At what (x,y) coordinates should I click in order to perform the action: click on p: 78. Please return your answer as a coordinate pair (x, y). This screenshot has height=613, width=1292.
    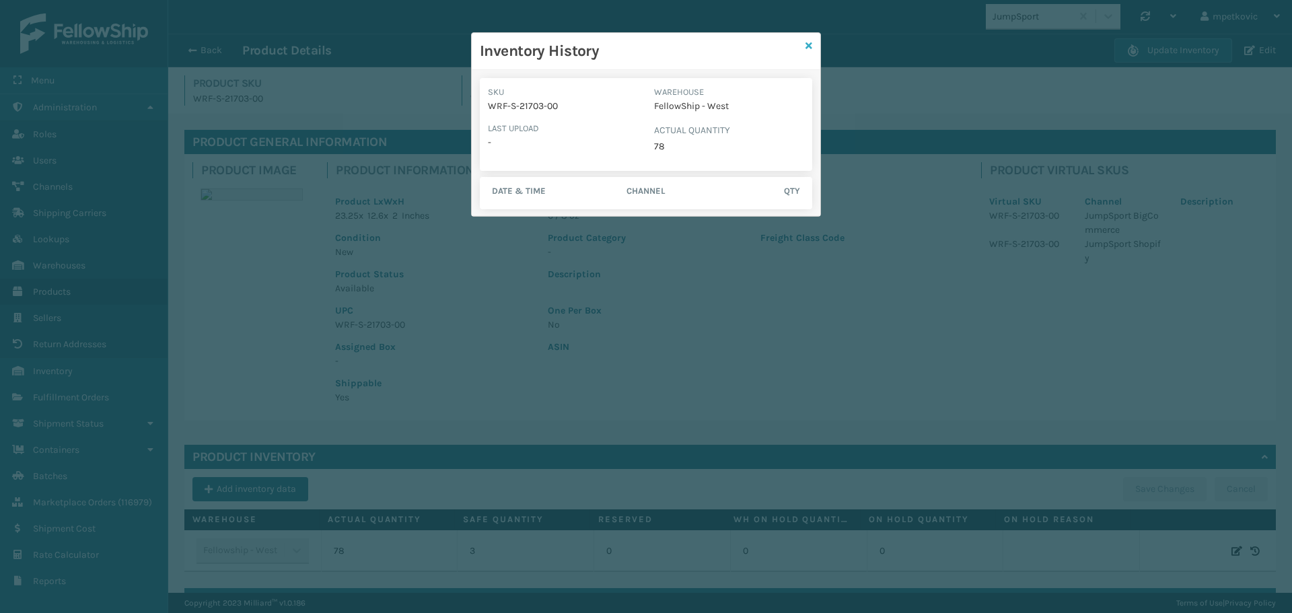
    Looking at the image, I should click on (729, 147).